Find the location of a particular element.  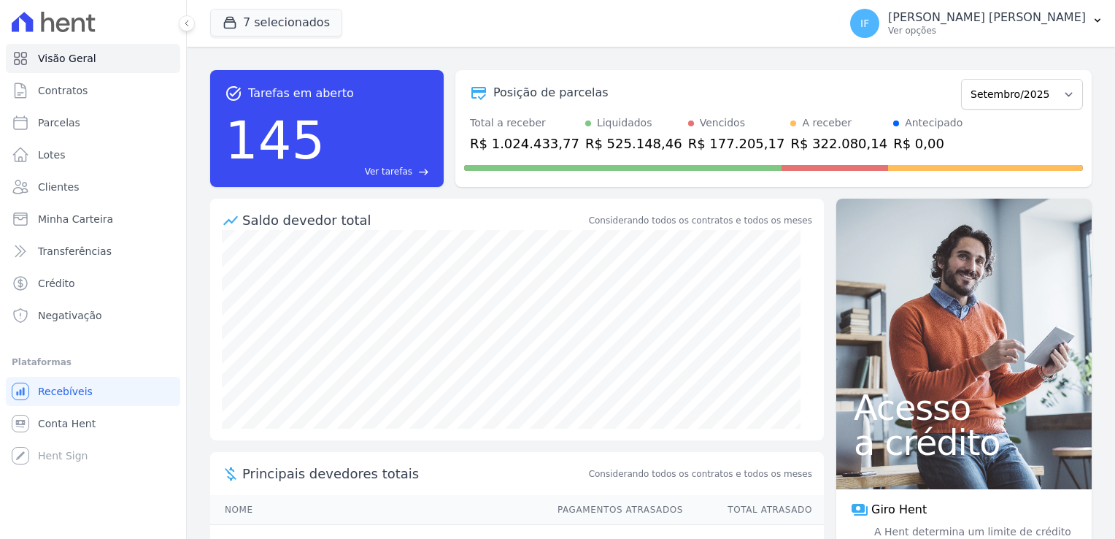

div: R$ 1.024.433,77 is located at coordinates (525, 143).